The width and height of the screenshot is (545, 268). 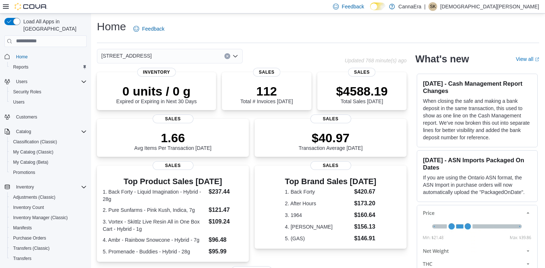 What do you see at coordinates (154, 240) in the screenshot?
I see `dt: 4. Ambr - Rainbow Snowcone - Hybrid - 7g` at bounding box center [154, 240].